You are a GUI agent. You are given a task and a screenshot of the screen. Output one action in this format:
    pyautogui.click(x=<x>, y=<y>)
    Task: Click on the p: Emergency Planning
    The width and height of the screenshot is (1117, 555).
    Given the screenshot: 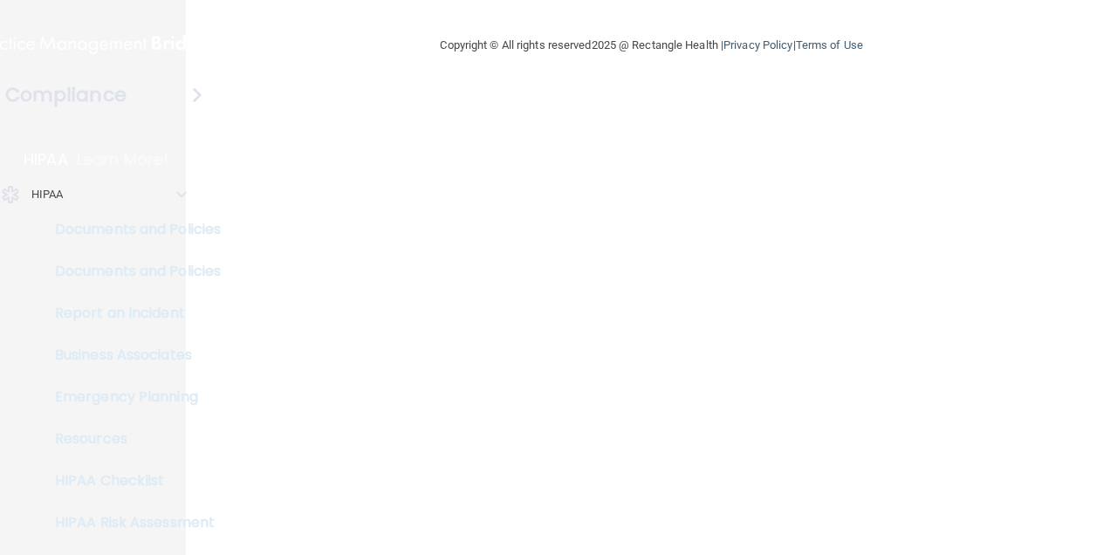 What is the action you would take?
    pyautogui.click(x=130, y=397)
    